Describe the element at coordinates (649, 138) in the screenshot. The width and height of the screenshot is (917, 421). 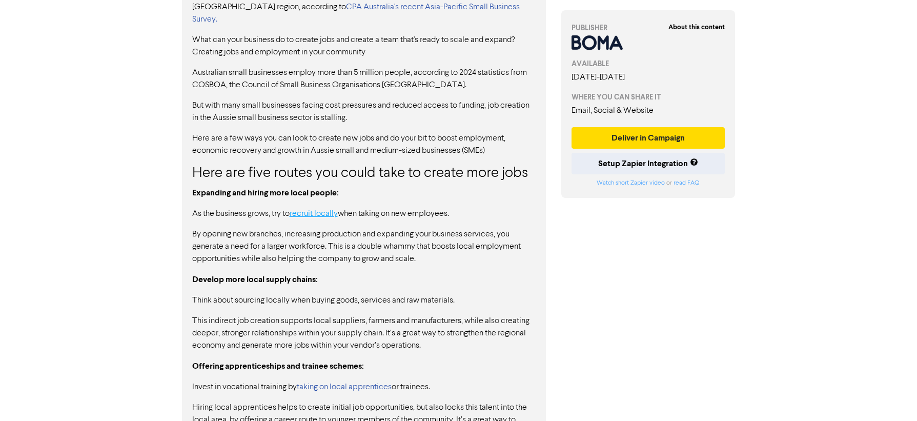
I see `button: Deliver in Campaign` at that location.